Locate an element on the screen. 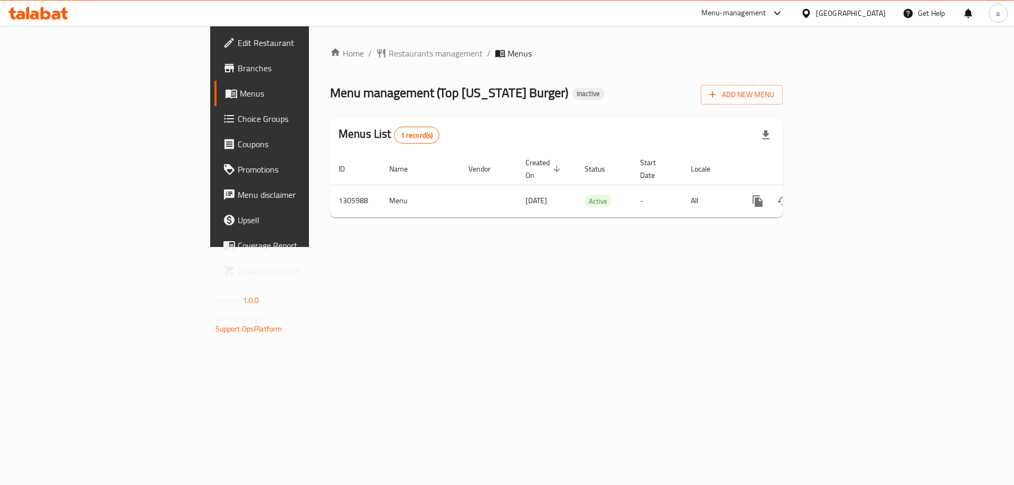 This screenshot has width=1014, height=485. span: Created On is located at coordinates (544, 169).